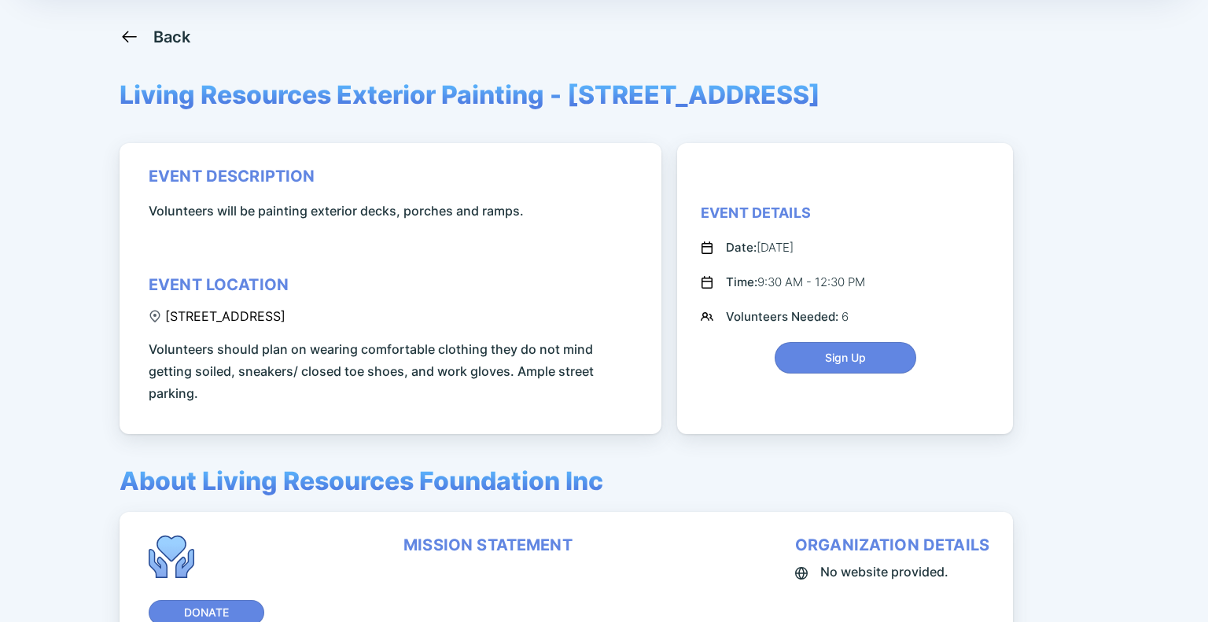 The height and width of the screenshot is (622, 1208). Describe the element at coordinates (795, 282) in the screenshot. I see `div: 9:30 AM - 12:30 PM` at that location.